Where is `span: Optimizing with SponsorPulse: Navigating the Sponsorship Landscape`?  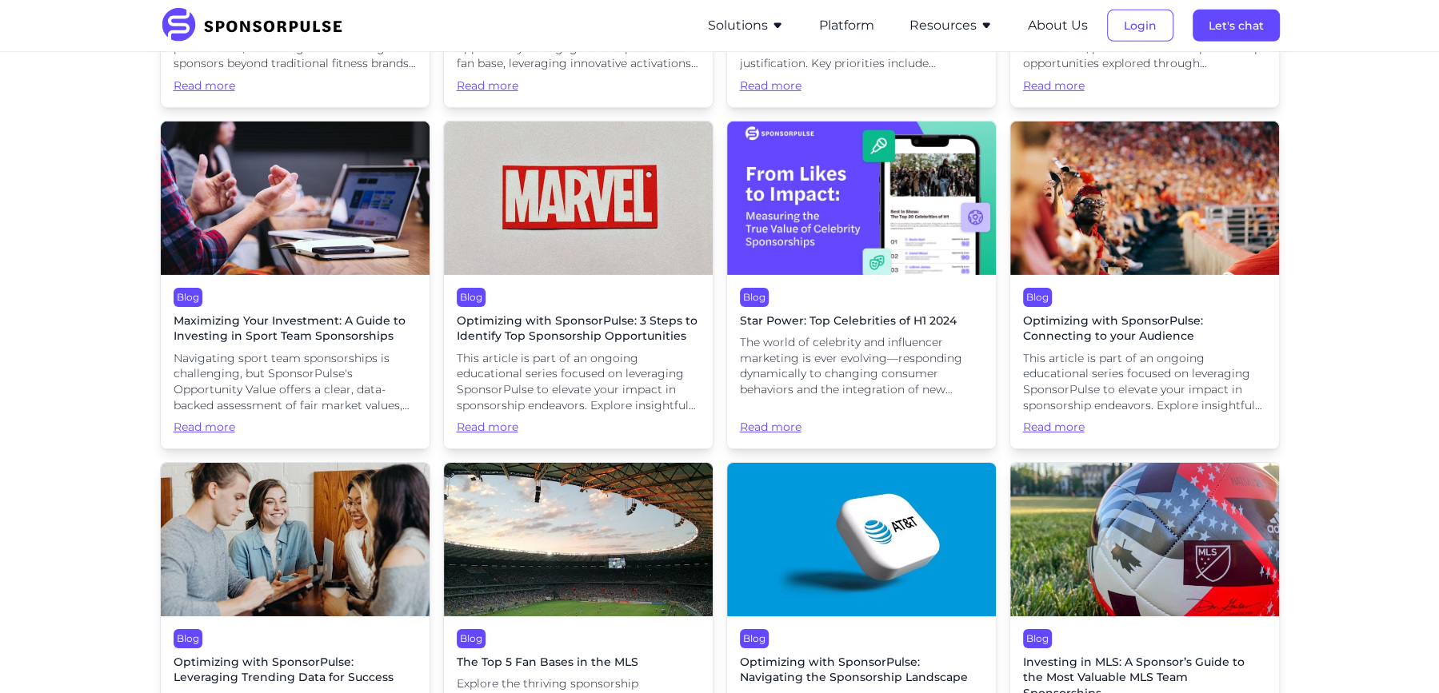
span: Optimizing with SponsorPulse: Navigating the Sponsorship Landscape is located at coordinates (861, 670).